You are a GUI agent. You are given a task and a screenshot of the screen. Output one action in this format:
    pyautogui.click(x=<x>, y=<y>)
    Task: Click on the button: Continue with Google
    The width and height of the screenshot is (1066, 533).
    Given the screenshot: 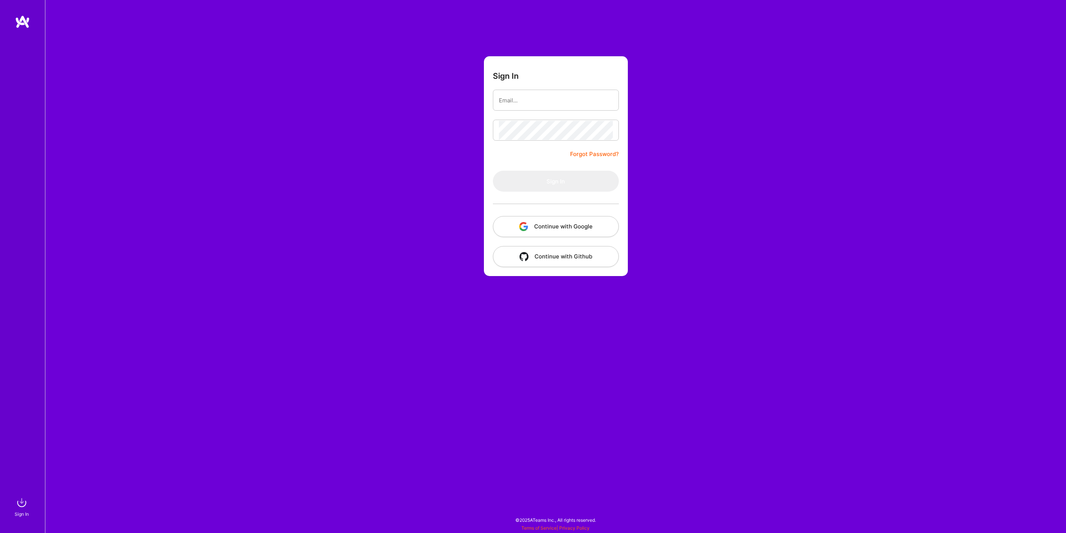 What is the action you would take?
    pyautogui.click(x=556, y=226)
    